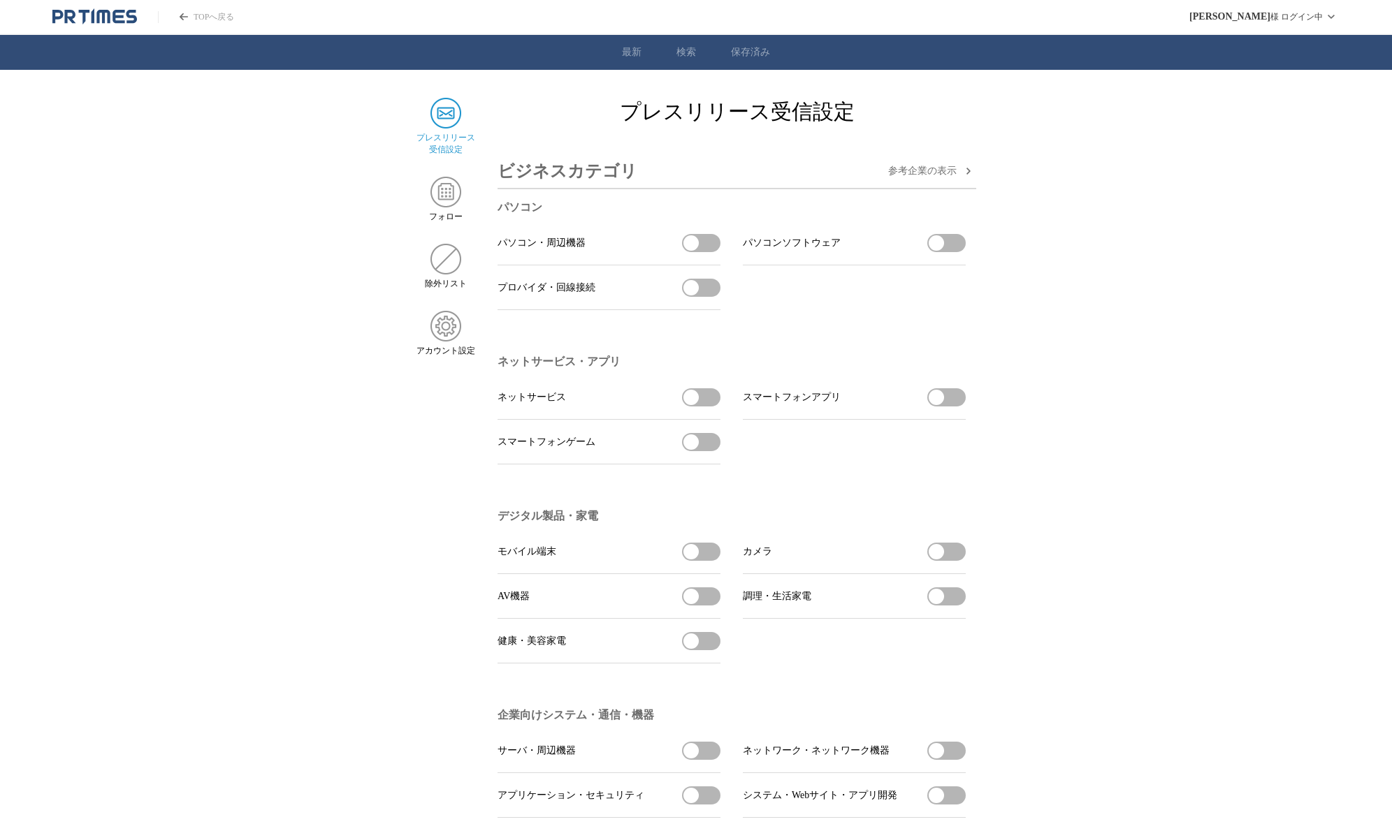 The height and width of the screenshot is (831, 1392). I want to click on span: ネットワーク・ネットワーク機器, so click(816, 751).